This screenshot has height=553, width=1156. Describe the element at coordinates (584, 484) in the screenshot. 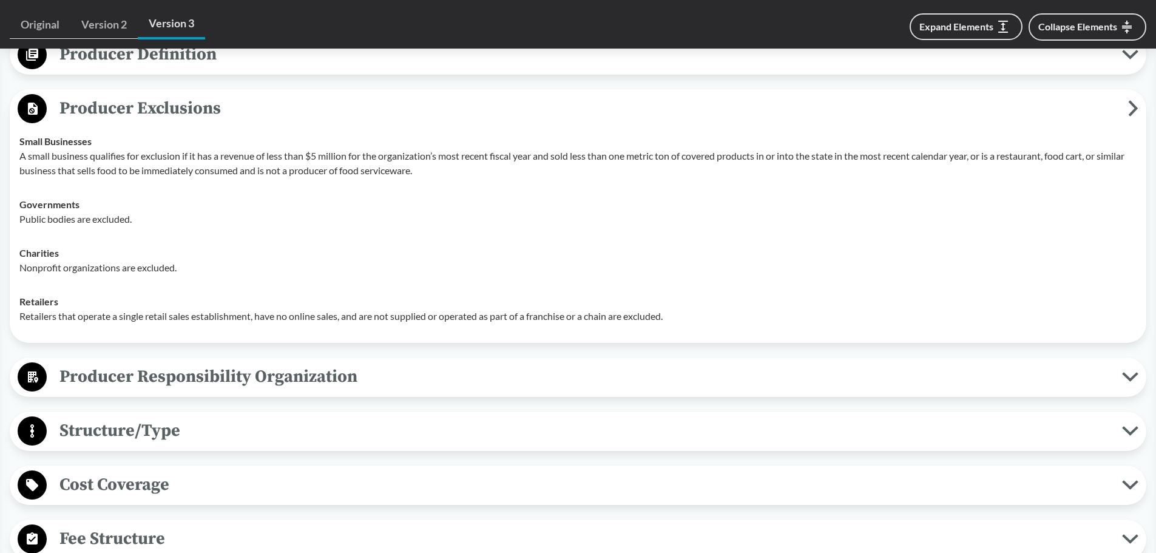

I see `span: Cost Coverage` at that location.